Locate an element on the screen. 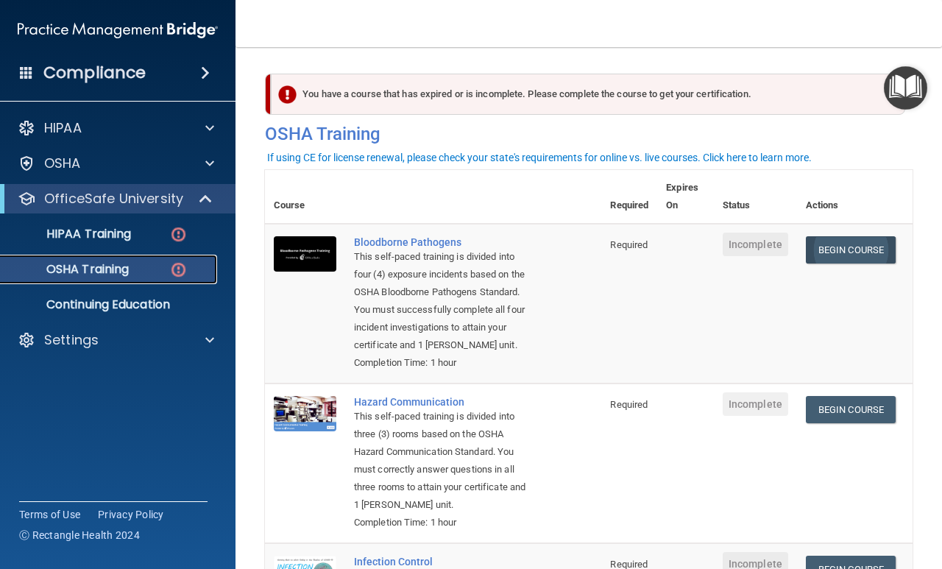 This screenshot has width=942, height=569. p: OfficeSafe University is located at coordinates (113, 199).